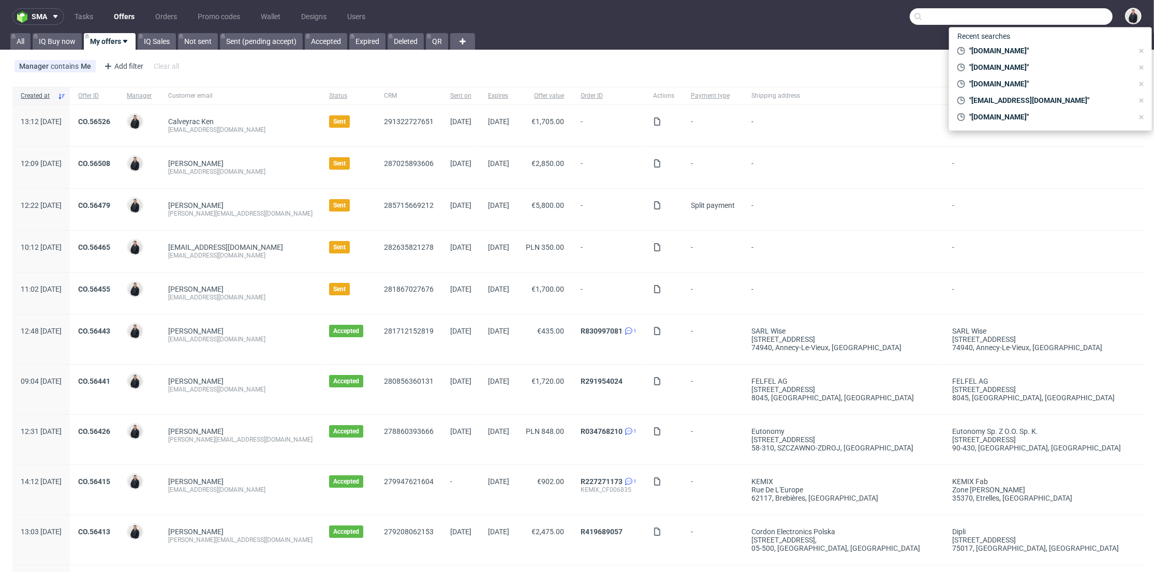 This screenshot has width=1154, height=572. Describe the element at coordinates (94, 122) in the screenshot. I see `a: CO.56526` at that location.